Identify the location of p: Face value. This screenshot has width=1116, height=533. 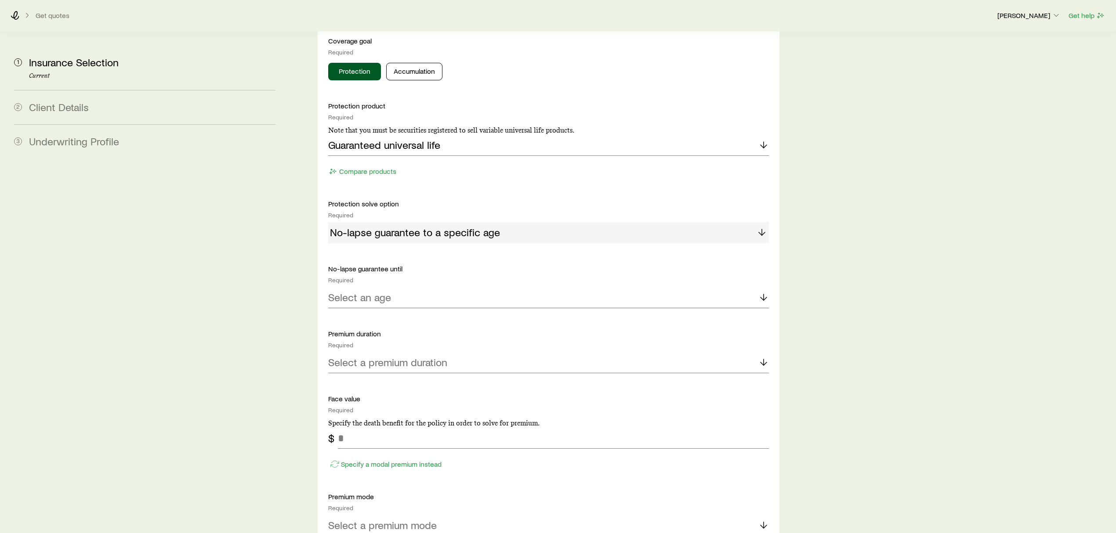
(548, 399).